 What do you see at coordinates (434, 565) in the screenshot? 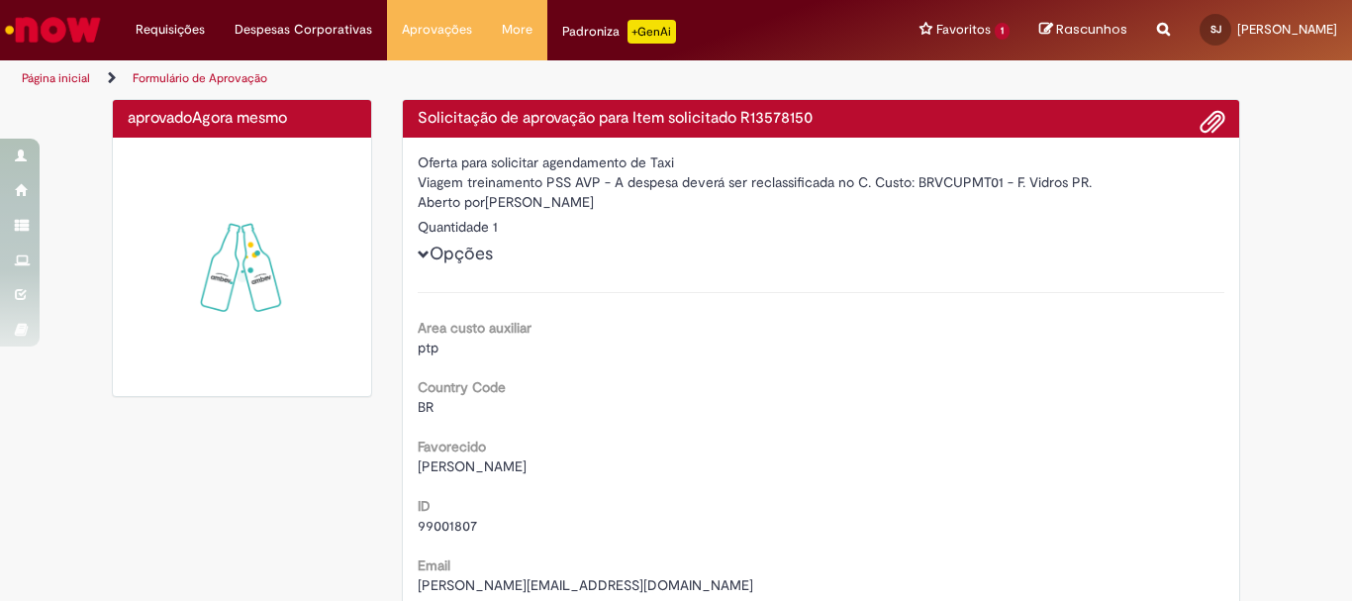
I see `b: Email` at bounding box center [434, 565].